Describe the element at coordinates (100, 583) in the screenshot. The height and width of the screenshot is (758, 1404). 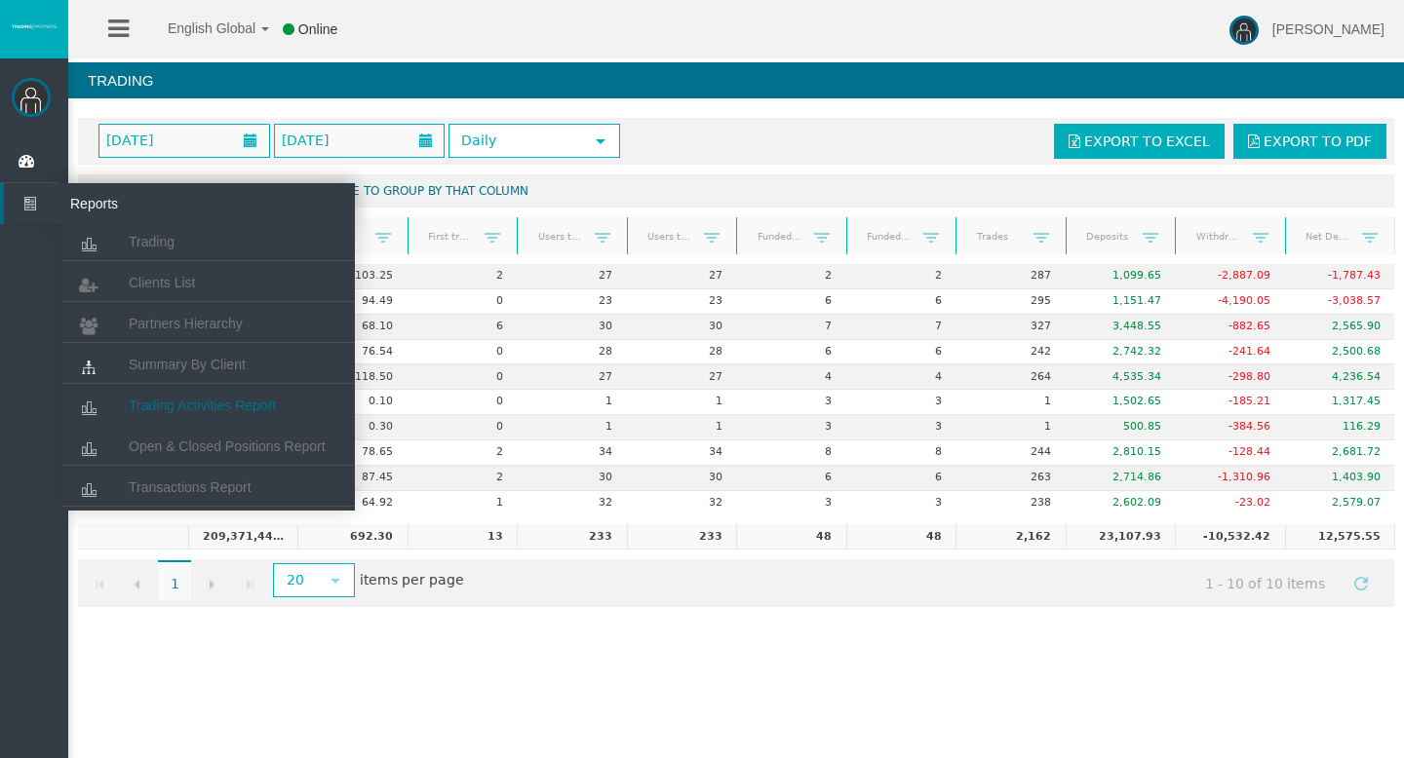
I see `a: Go to the first page` at that location.